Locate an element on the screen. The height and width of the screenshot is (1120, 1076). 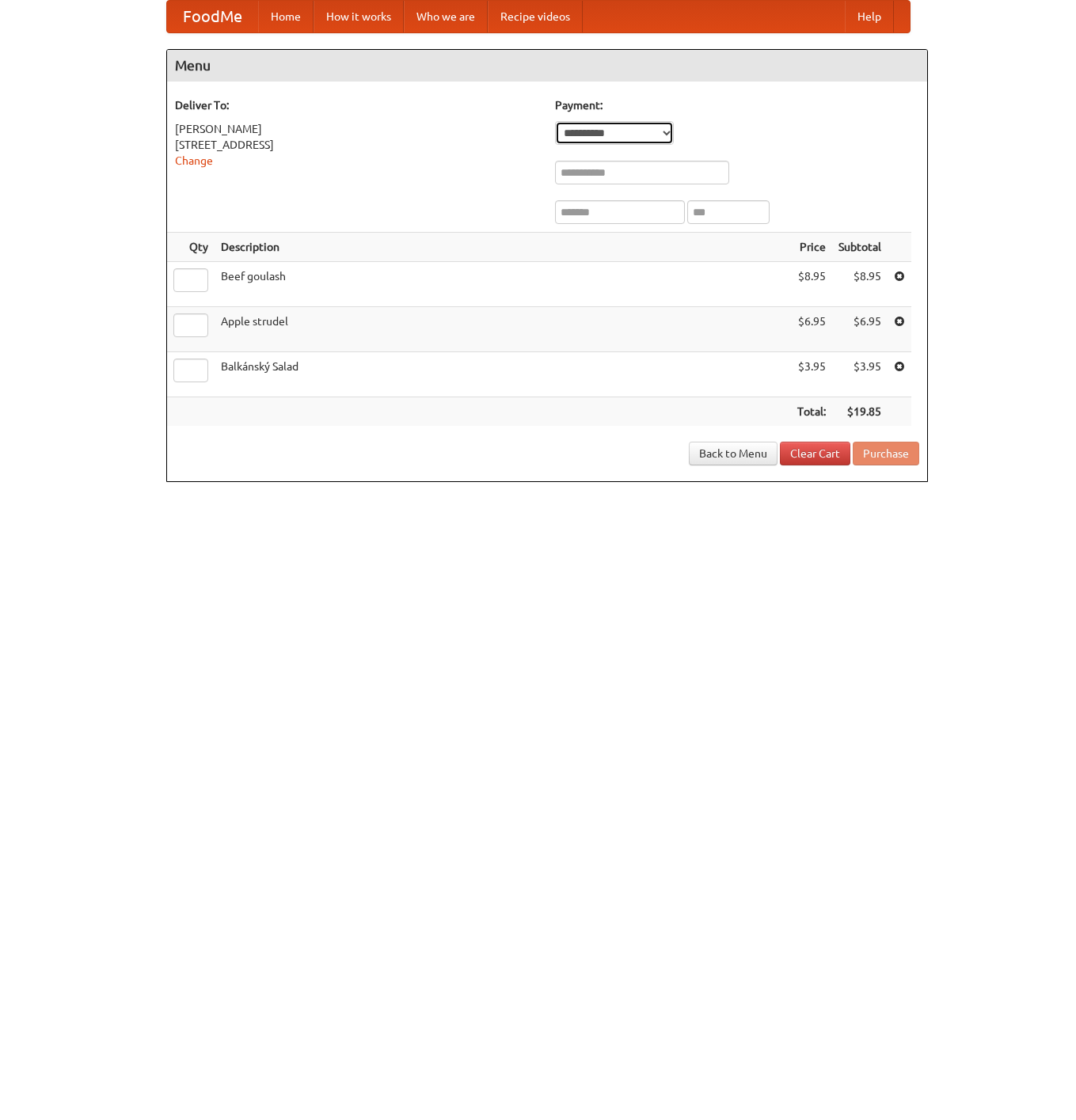
th: Price is located at coordinates (811, 247).